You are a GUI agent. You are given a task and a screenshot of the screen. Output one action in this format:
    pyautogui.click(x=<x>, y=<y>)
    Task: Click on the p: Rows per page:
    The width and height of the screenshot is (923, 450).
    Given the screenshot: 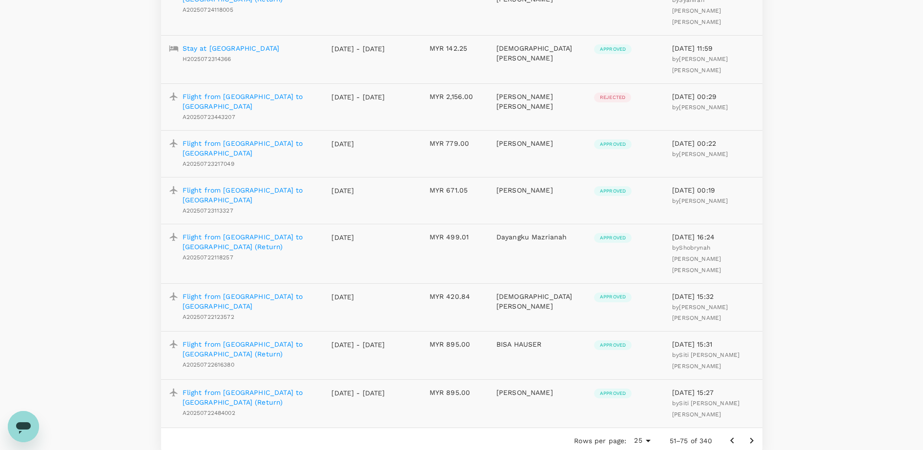 What is the action you would take?
    pyautogui.click(x=600, y=441)
    